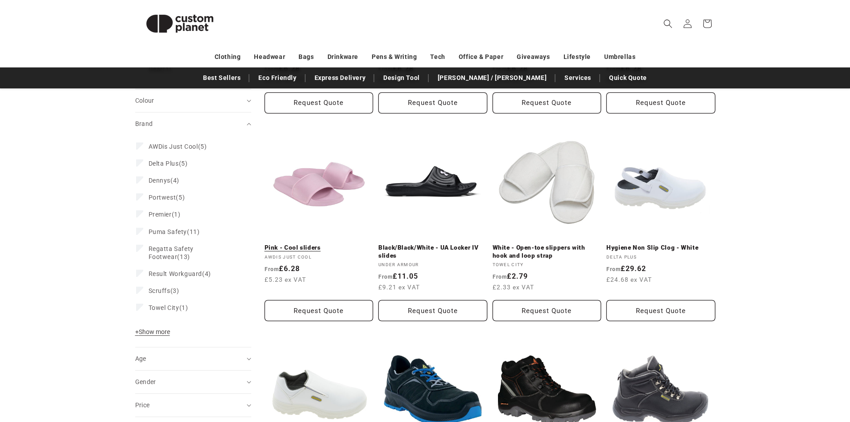  Describe the element at coordinates (171, 253) in the screenshot. I see `span: Regatta Safety Footwear` at that location.